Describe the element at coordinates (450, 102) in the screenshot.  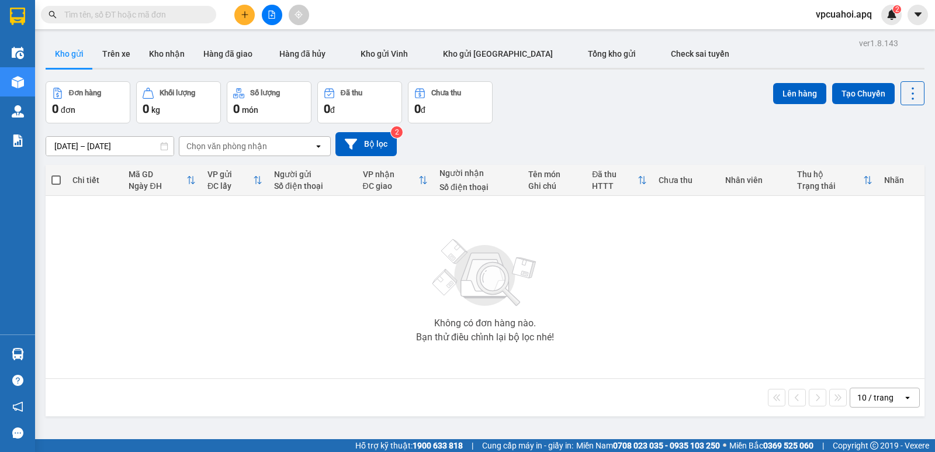
I see `button: Chưa thu0đ` at that location.